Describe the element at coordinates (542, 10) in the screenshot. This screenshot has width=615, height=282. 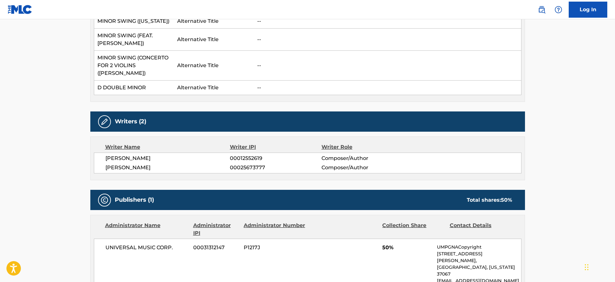
I see `a: Public Search` at that location.